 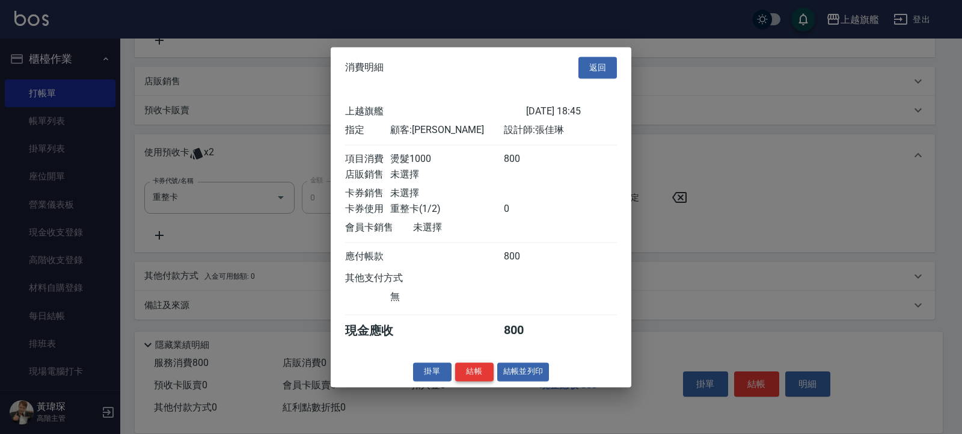 What do you see at coordinates (367, 193) in the screenshot?
I see `div: 卡券銷售` at bounding box center [367, 193].